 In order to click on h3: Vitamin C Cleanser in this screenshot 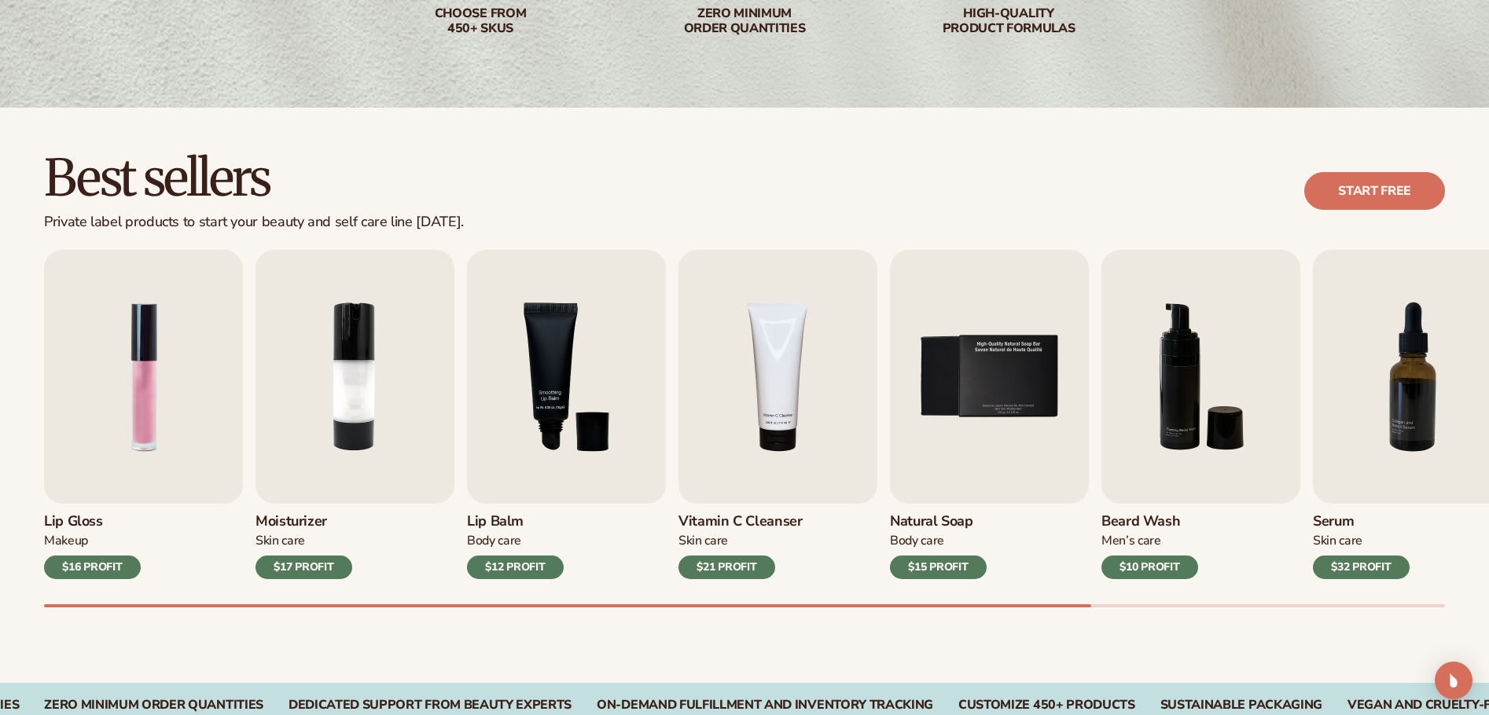, I will do `click(740, 522)`.